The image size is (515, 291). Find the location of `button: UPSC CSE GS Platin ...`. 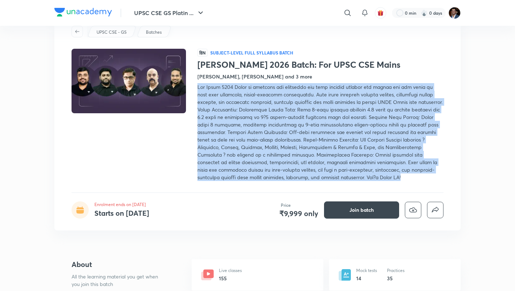

button: UPSC CSE GS Platin ... is located at coordinates (170, 13).